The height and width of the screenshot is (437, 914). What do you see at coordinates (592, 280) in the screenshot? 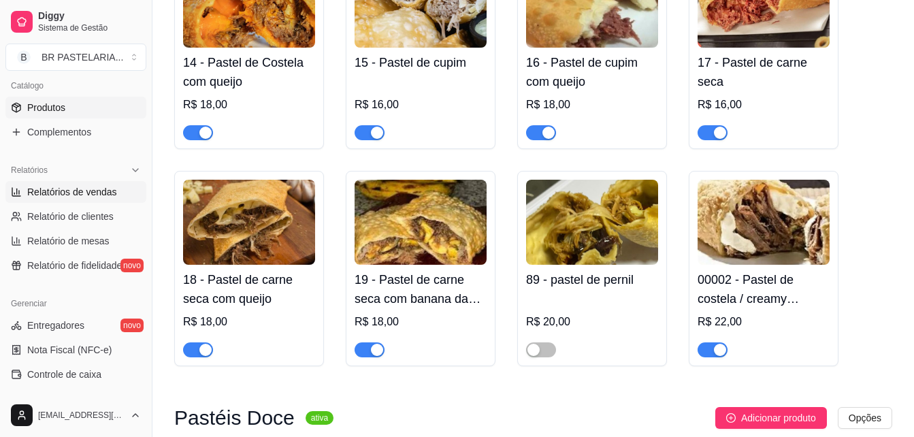
I see `h4: 89 - pastel de pernil` at bounding box center [592, 280].